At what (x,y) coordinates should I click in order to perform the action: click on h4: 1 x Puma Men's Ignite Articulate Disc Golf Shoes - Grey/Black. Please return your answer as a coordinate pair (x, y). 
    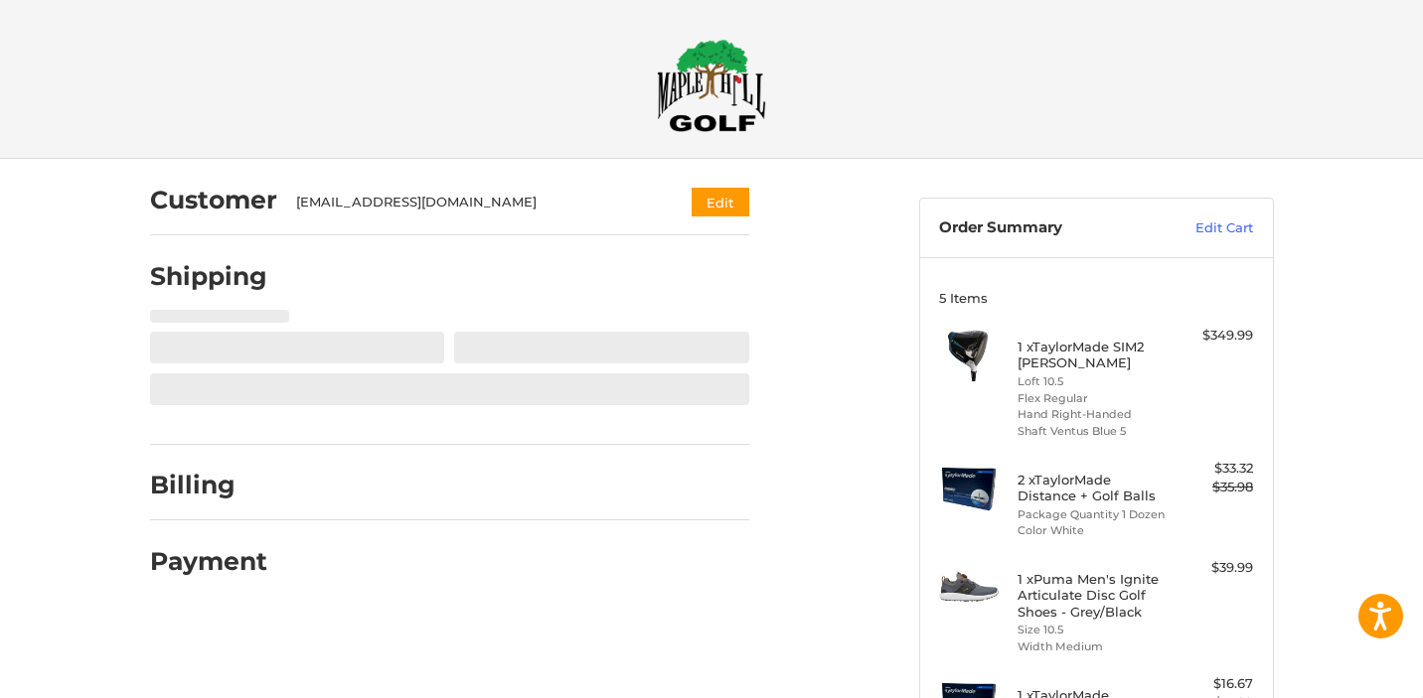
    Looking at the image, I should click on (1093, 595).